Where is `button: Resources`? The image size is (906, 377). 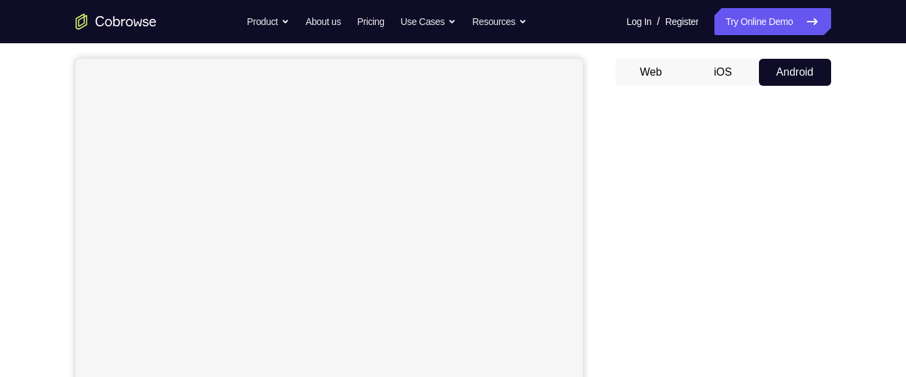 button: Resources is located at coordinates (499, 22).